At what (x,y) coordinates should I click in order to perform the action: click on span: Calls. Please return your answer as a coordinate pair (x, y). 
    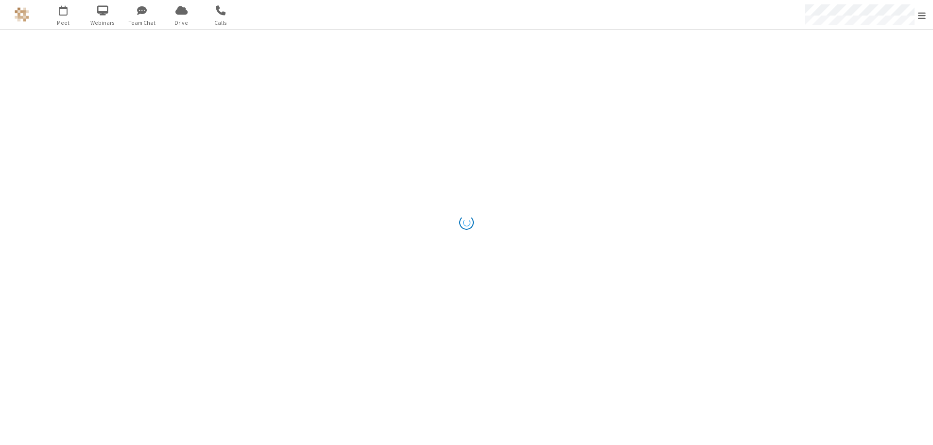
    Looking at the image, I should click on (221, 23).